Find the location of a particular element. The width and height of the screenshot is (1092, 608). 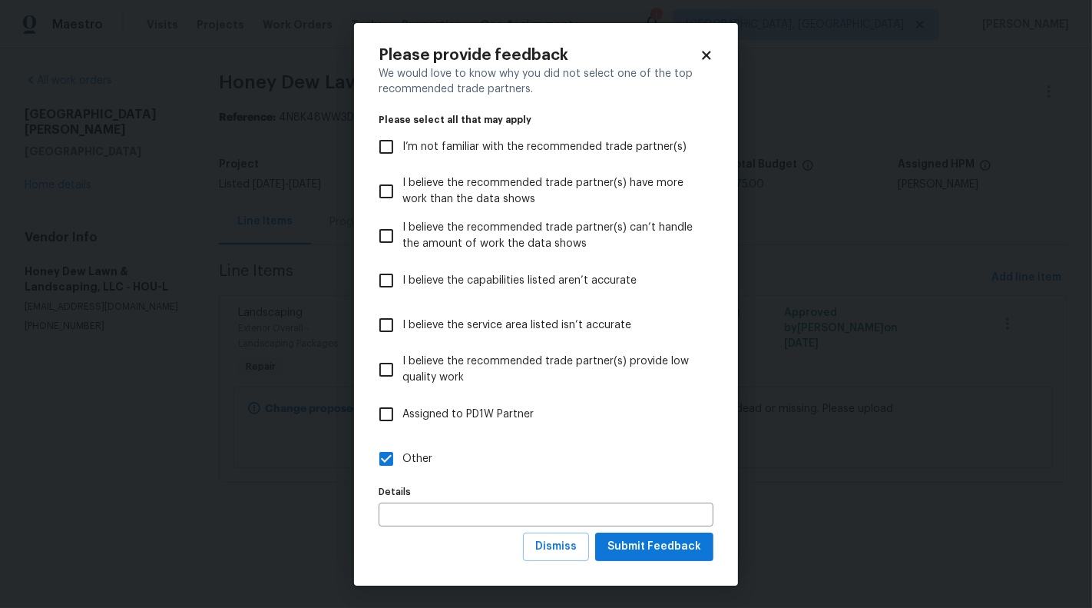

span: I believe the recommended trade partner(s) can’t handle the amount of work the data shows is located at coordinates (552, 236).